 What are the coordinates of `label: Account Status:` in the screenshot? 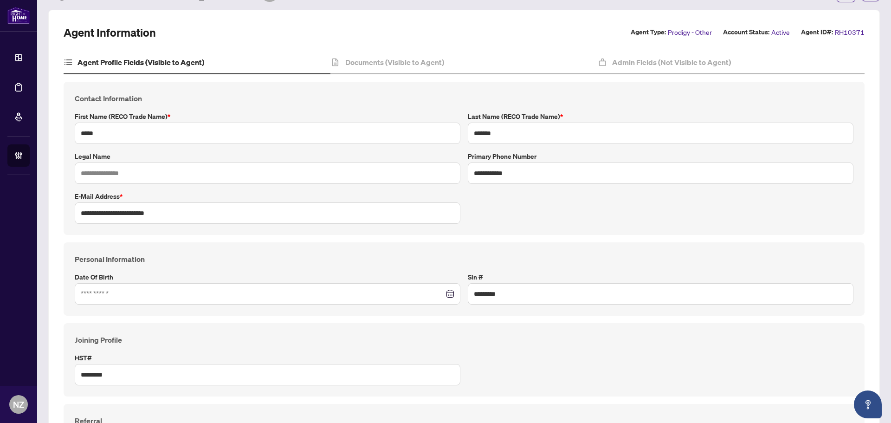 It's located at (746, 32).